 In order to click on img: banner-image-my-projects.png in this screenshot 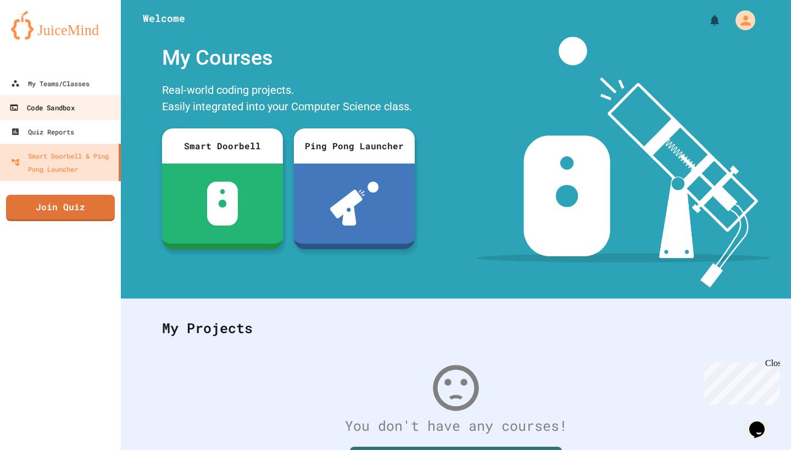, I will do `click(624, 162)`.